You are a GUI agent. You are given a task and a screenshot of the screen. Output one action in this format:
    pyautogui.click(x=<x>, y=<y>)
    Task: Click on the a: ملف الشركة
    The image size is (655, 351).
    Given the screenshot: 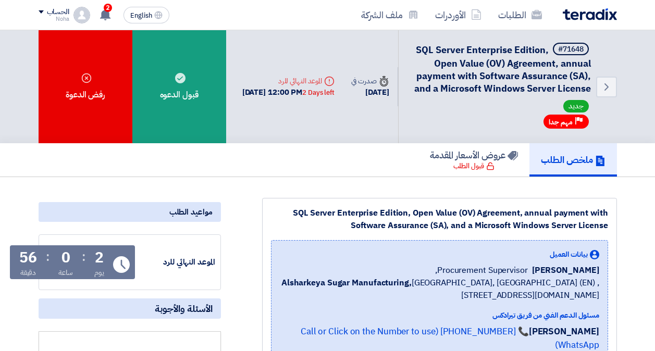 What is the action you would take?
    pyautogui.click(x=390, y=15)
    